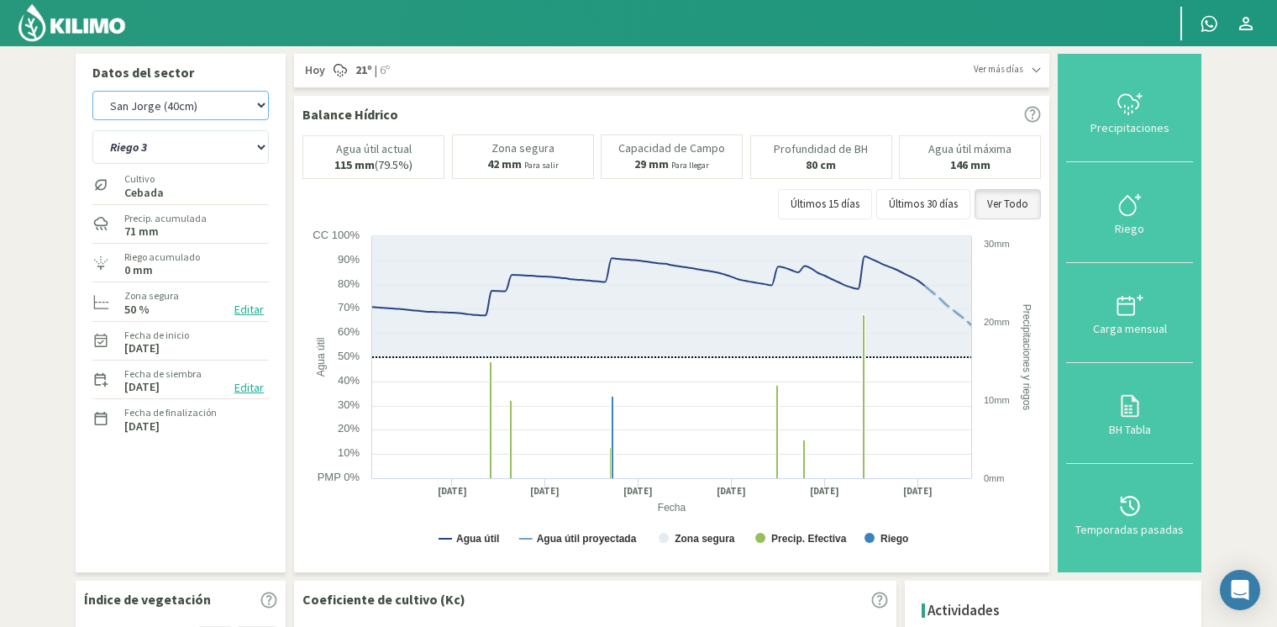 This screenshot has width=1277, height=627. What do you see at coordinates (1007, 204) in the screenshot?
I see `button: Ver Todo` at bounding box center [1007, 204].